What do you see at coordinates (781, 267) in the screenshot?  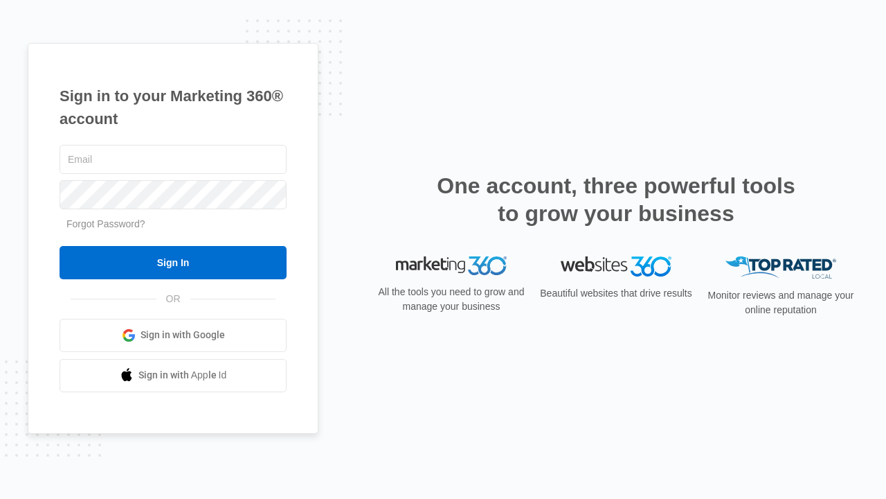 I see `img: Top Rated Local` at bounding box center [781, 267].